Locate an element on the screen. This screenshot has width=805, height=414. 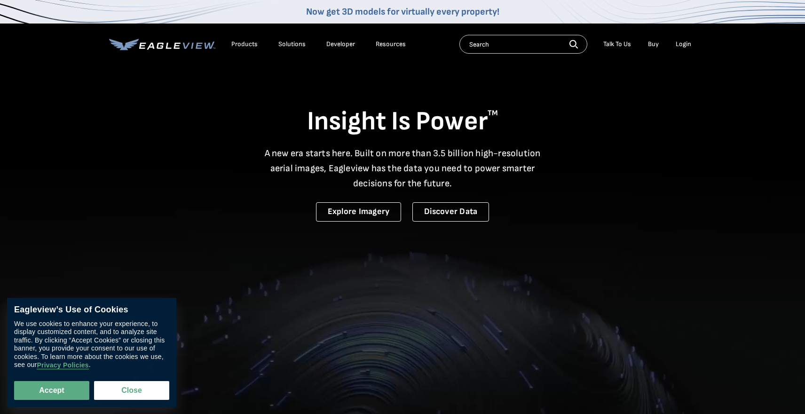
a: Explore Imagery is located at coordinates (359, 212).